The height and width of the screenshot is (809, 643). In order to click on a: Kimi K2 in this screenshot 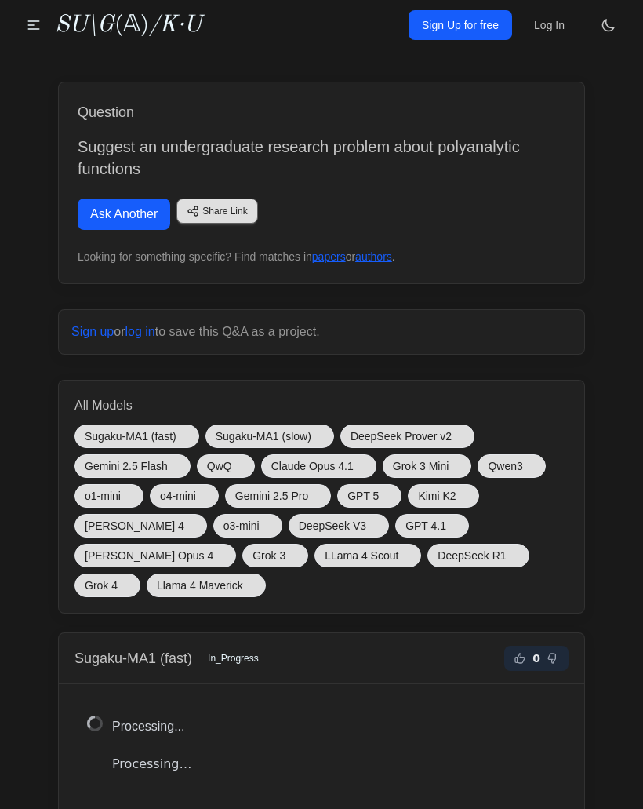, I will do `click(443, 496)`.